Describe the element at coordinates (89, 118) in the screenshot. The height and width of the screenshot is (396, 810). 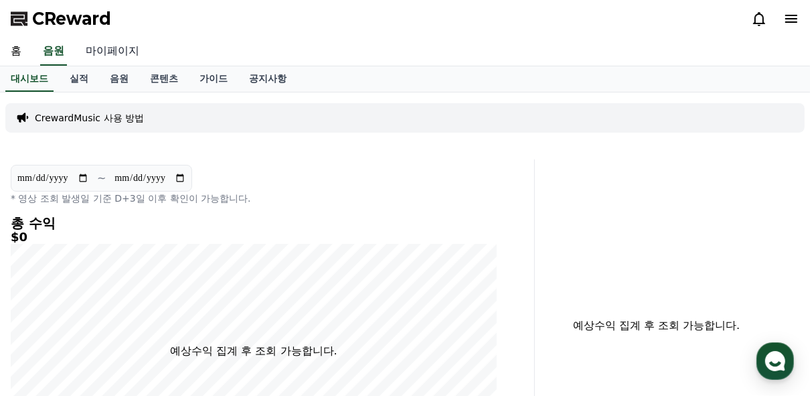
I see `p: CrewardMusic 사용 방법` at that location.